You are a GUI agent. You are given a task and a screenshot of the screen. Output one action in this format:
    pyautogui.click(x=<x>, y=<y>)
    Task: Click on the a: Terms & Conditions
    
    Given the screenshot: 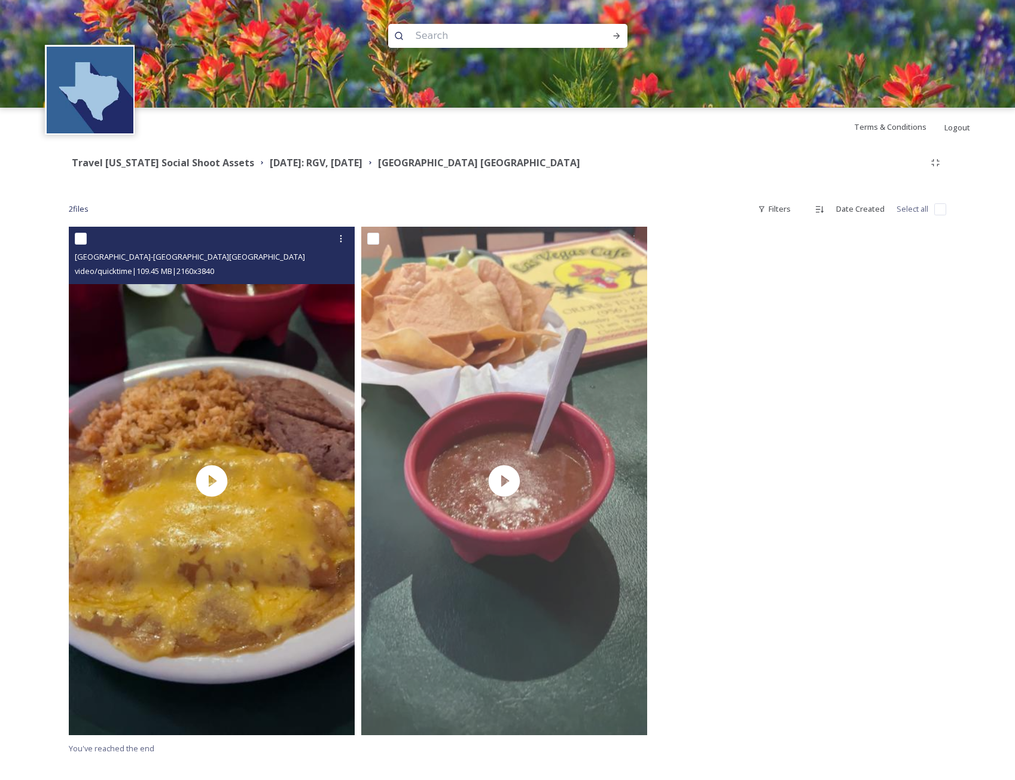 What is the action you would take?
    pyautogui.click(x=899, y=127)
    